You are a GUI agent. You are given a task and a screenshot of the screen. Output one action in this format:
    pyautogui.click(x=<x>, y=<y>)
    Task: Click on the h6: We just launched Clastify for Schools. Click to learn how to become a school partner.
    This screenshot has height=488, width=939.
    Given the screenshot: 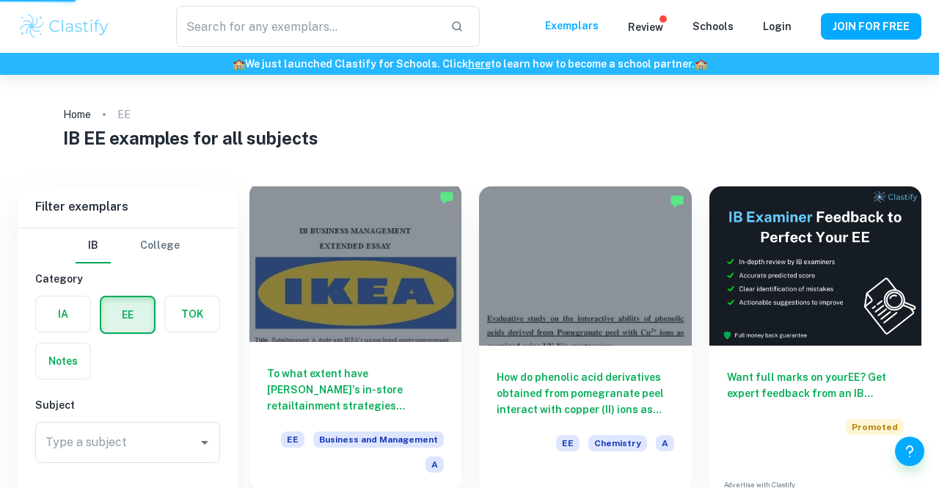 What is the action you would take?
    pyautogui.click(x=469, y=64)
    